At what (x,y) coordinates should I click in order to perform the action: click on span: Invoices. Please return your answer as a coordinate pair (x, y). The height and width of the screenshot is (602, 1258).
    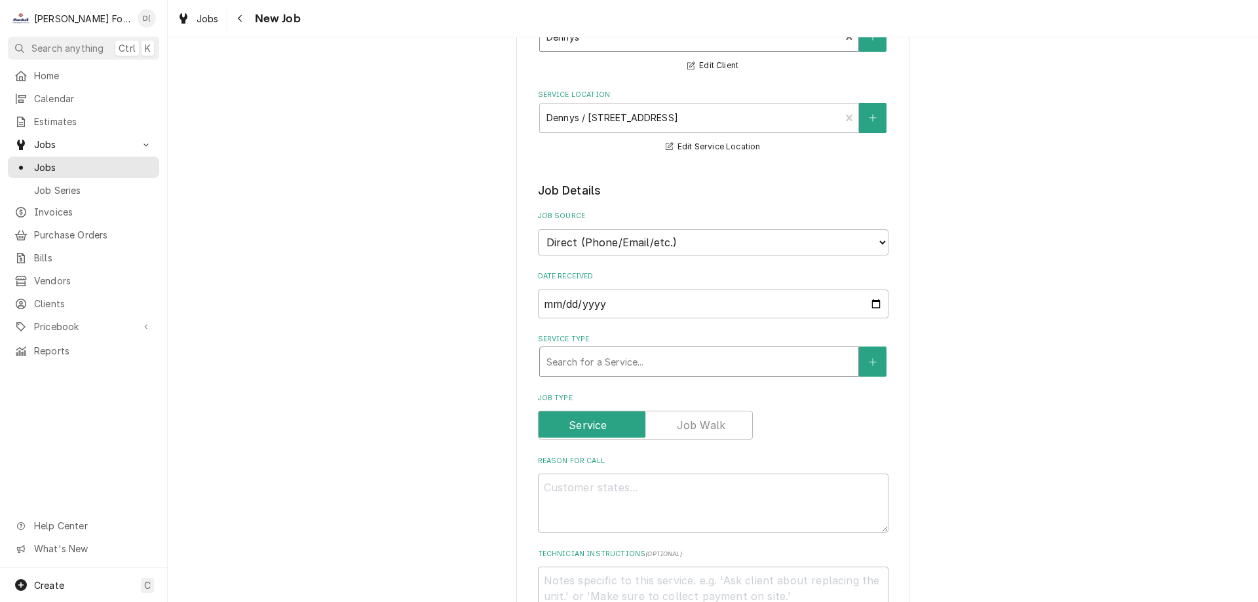
    Looking at the image, I should click on (93, 212).